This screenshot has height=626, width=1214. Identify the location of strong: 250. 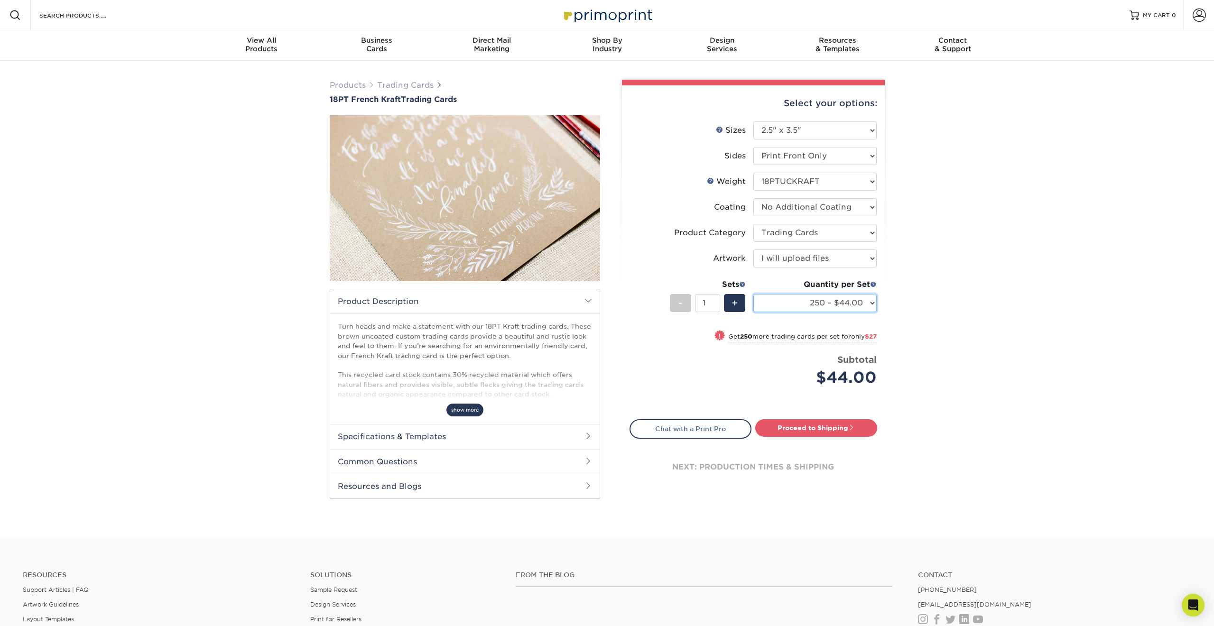
(746, 336).